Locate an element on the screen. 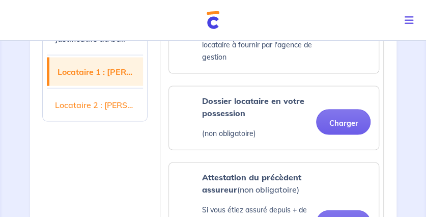 The height and width of the screenshot is (217, 426). div: categoryName: profile-landlord, userCategory: lessor is located at coordinates (274, 118).